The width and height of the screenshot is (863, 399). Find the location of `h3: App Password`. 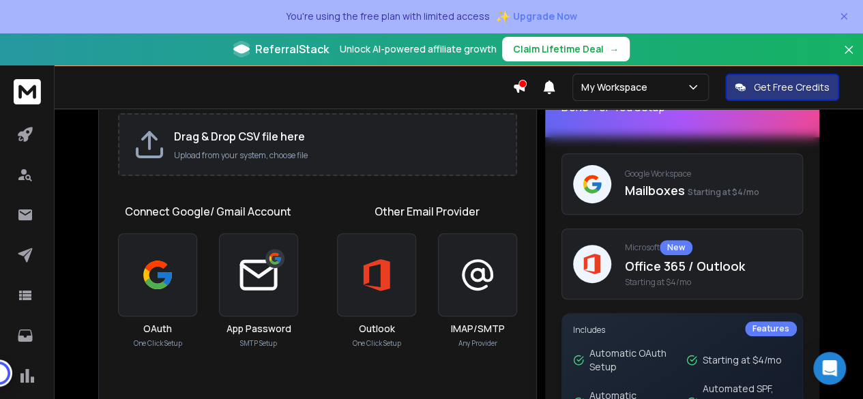

h3: App Password is located at coordinates (259, 329).